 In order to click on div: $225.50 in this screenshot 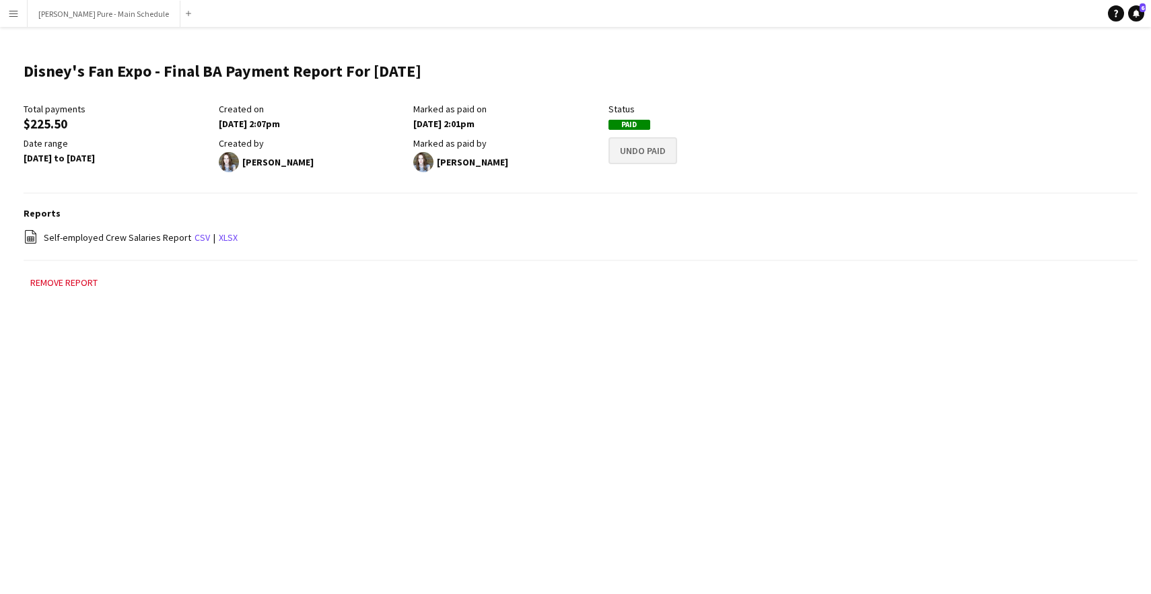, I will do `click(118, 124)`.